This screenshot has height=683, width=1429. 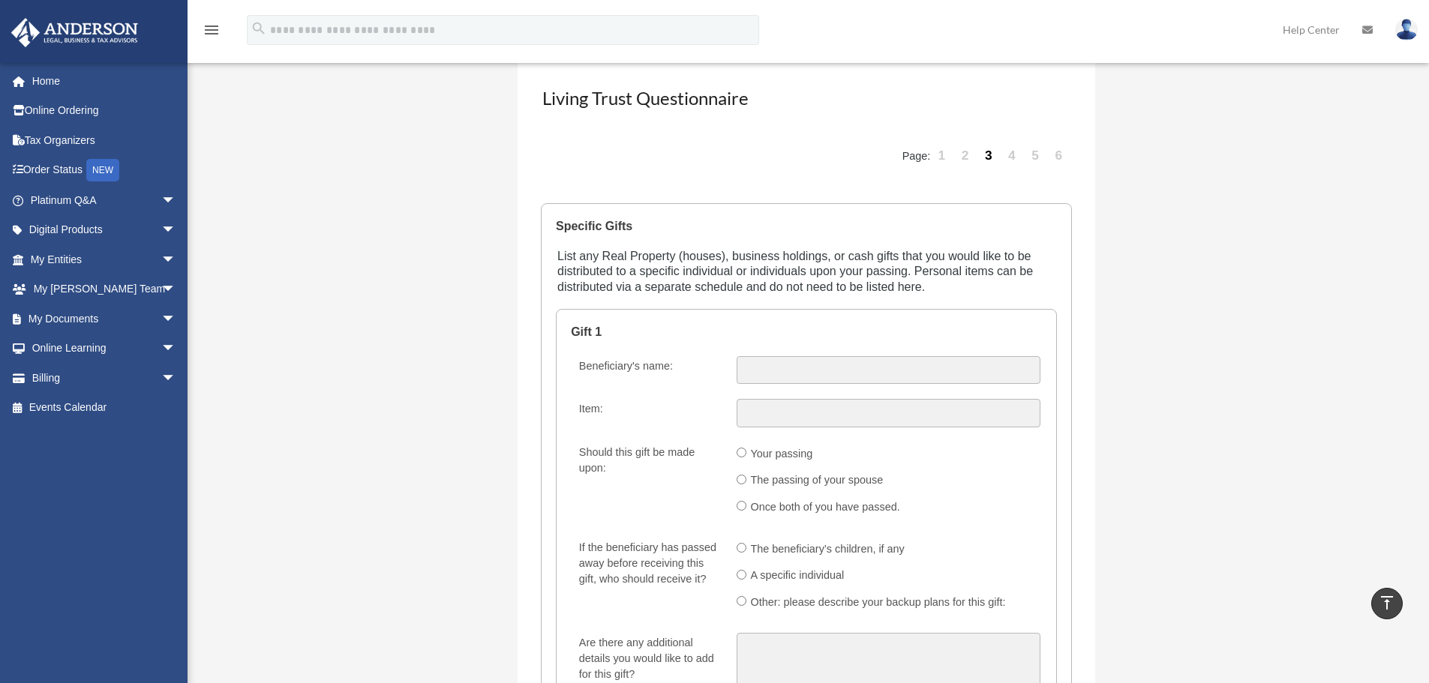 I want to click on a: Tax Organizers, so click(x=104, y=140).